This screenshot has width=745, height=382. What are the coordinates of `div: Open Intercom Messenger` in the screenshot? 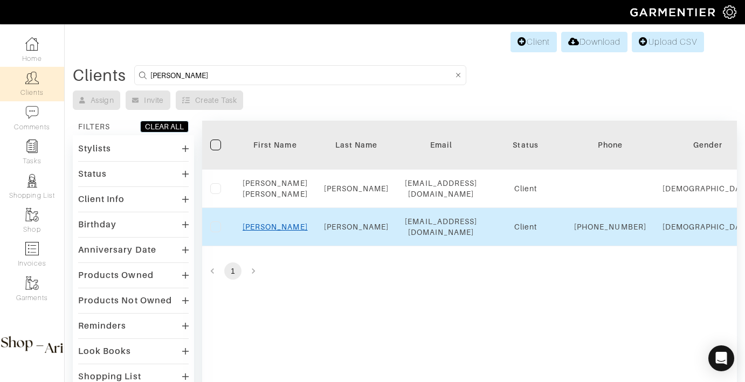 It's located at (721, 358).